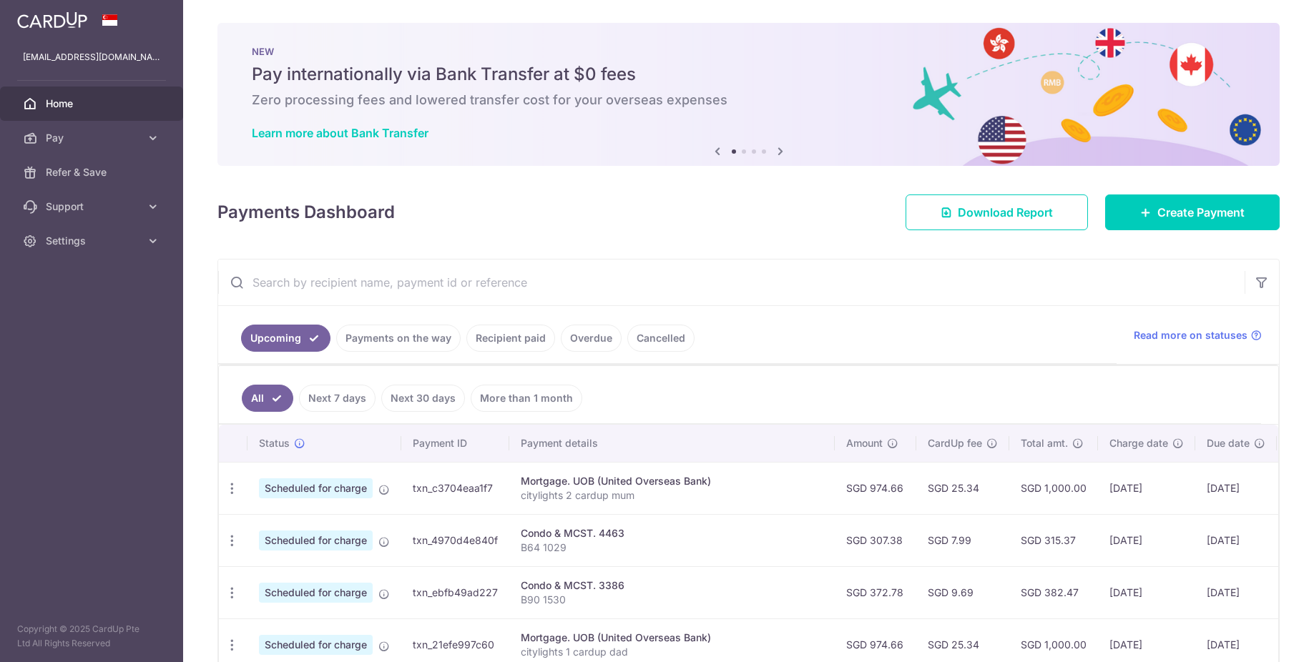 This screenshot has width=1314, height=662. What do you see at coordinates (1054, 592) in the screenshot?
I see `td: SGD 382.47` at bounding box center [1054, 592].